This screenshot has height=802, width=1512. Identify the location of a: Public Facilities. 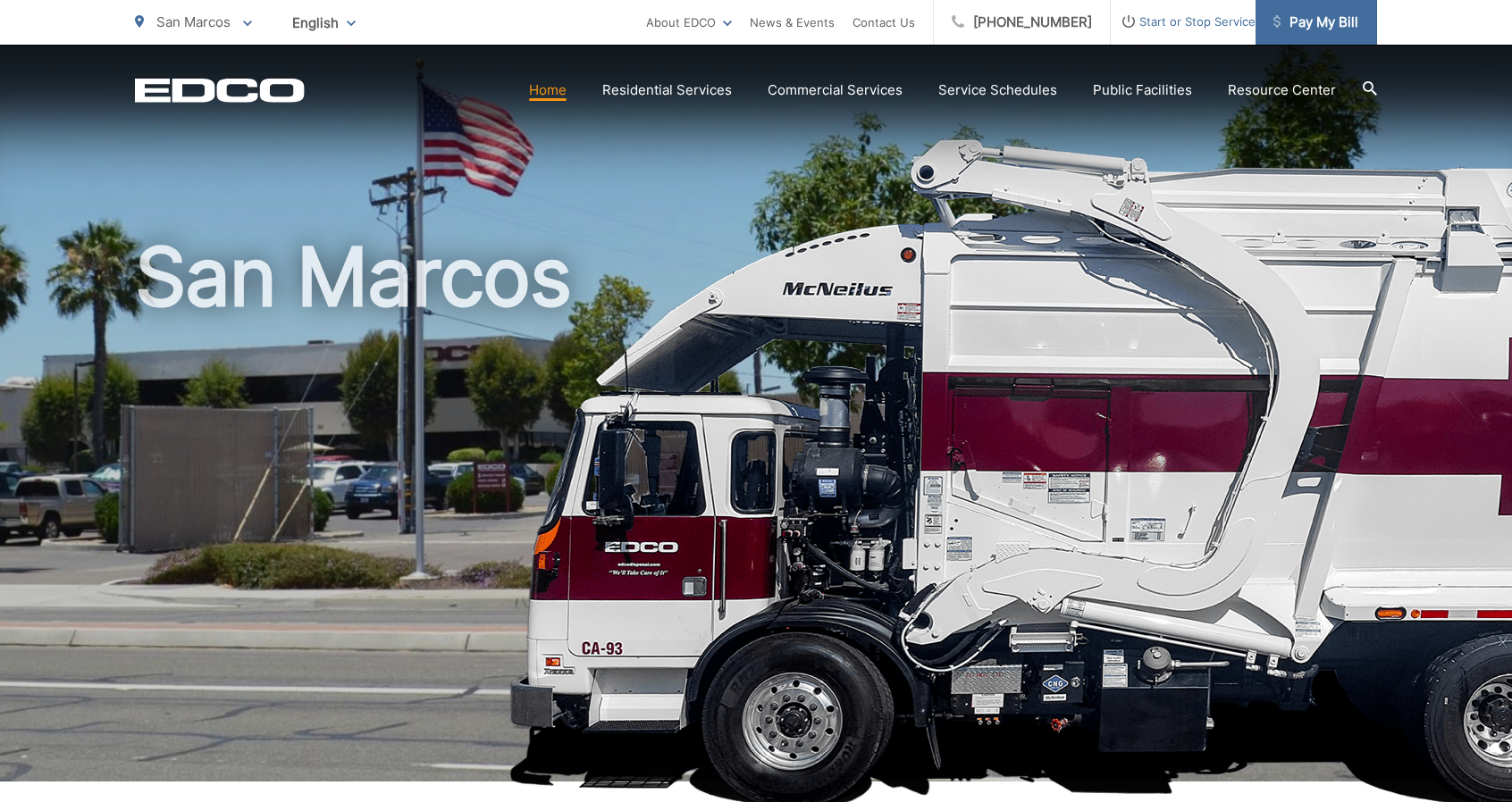
(1142, 90).